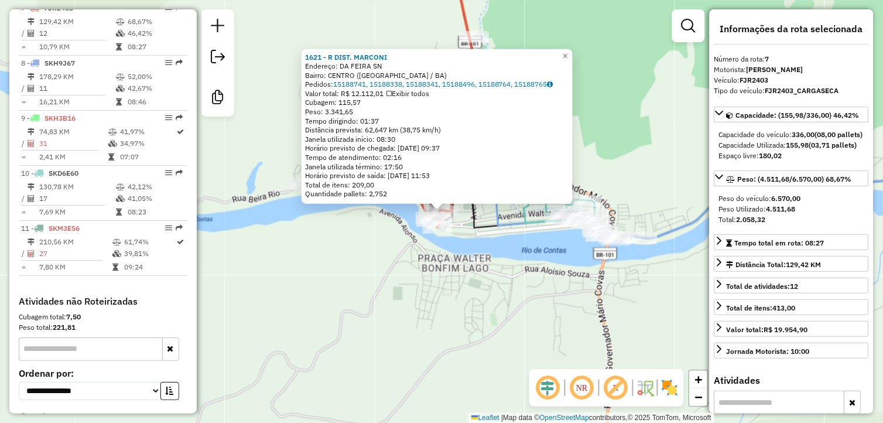 Image resolution: width=883 pixels, height=423 pixels. Describe the element at coordinates (792, 145) in the screenshot. I see `div: Capacidade Utilizada:` at that location.